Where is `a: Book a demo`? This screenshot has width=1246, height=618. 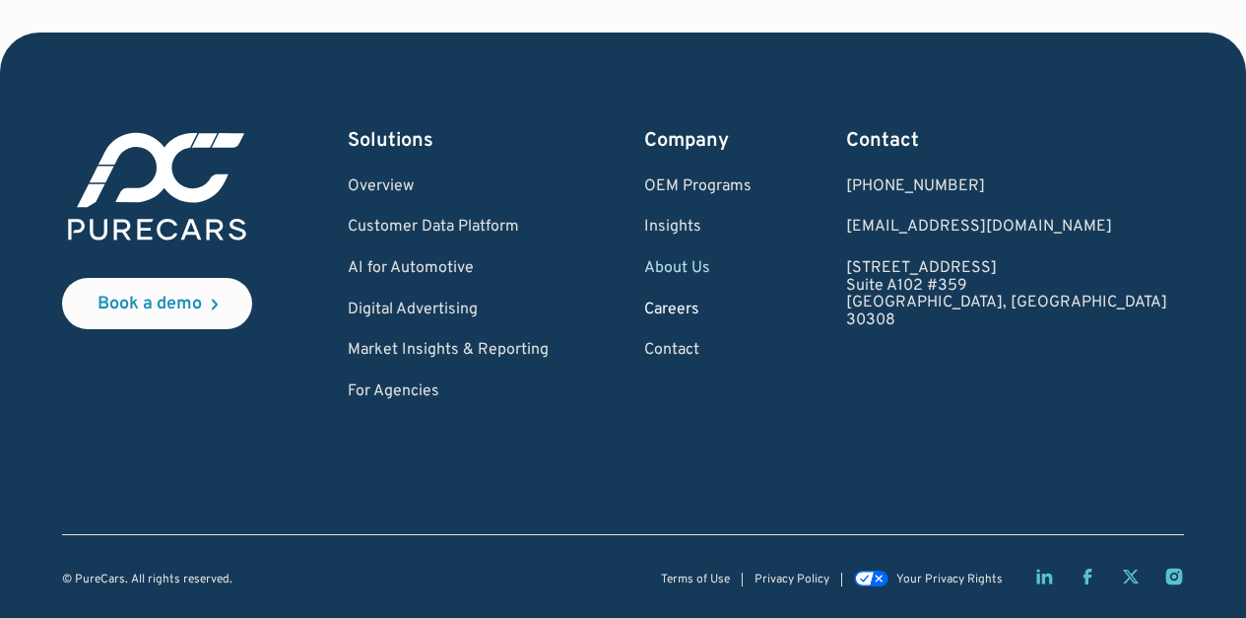
a: Book a demo is located at coordinates (157, 303).